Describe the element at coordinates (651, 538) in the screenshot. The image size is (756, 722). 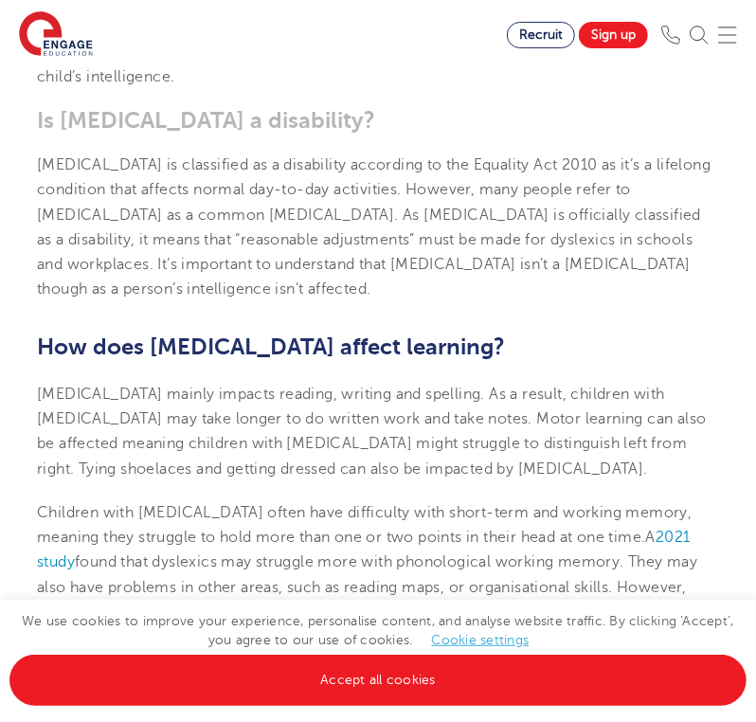
I see `span: A` at that location.